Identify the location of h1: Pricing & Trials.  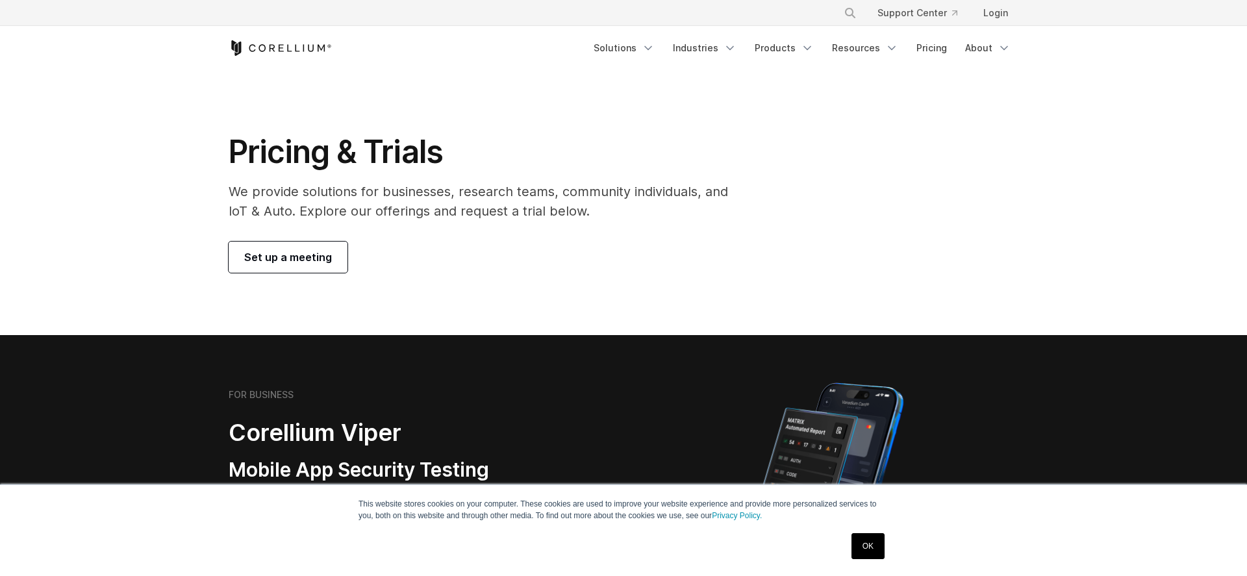
(487, 152).